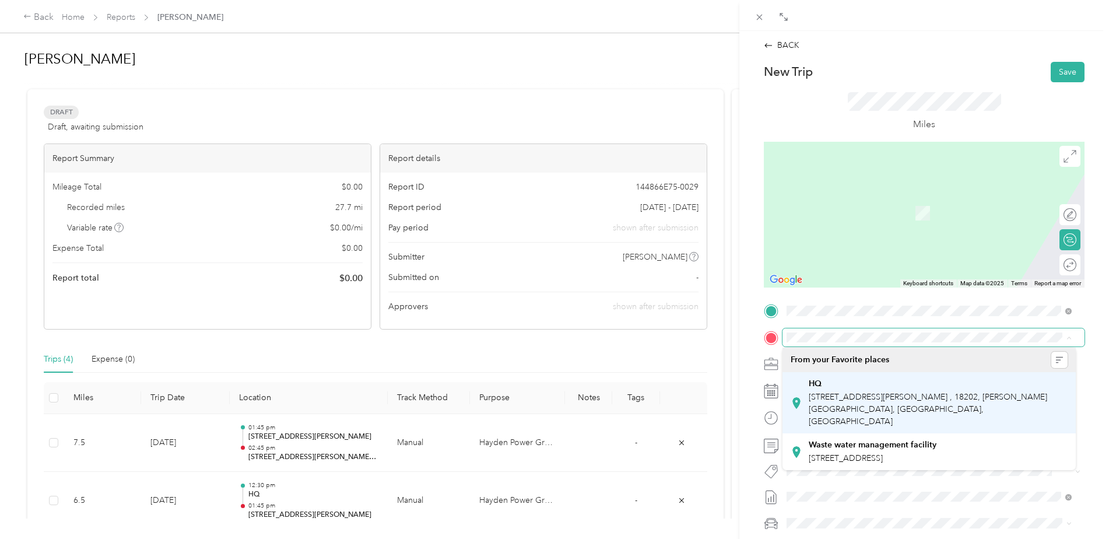  Describe the element at coordinates (928, 283) in the screenshot. I see `button: Keyboard shortcuts` at that location.